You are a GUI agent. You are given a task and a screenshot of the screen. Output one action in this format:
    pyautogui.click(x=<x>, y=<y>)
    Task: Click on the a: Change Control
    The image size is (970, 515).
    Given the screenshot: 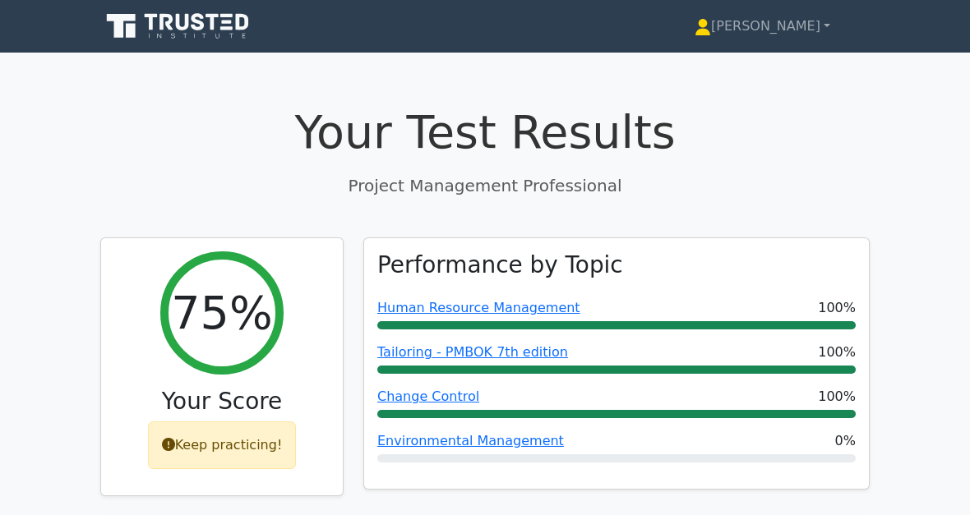 What is the action you would take?
    pyautogui.click(x=428, y=396)
    